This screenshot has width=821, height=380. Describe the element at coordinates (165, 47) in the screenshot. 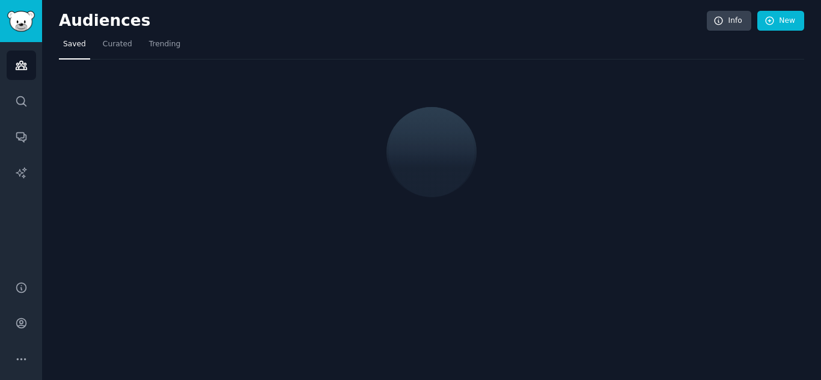

I see `a: Trending` at that location.